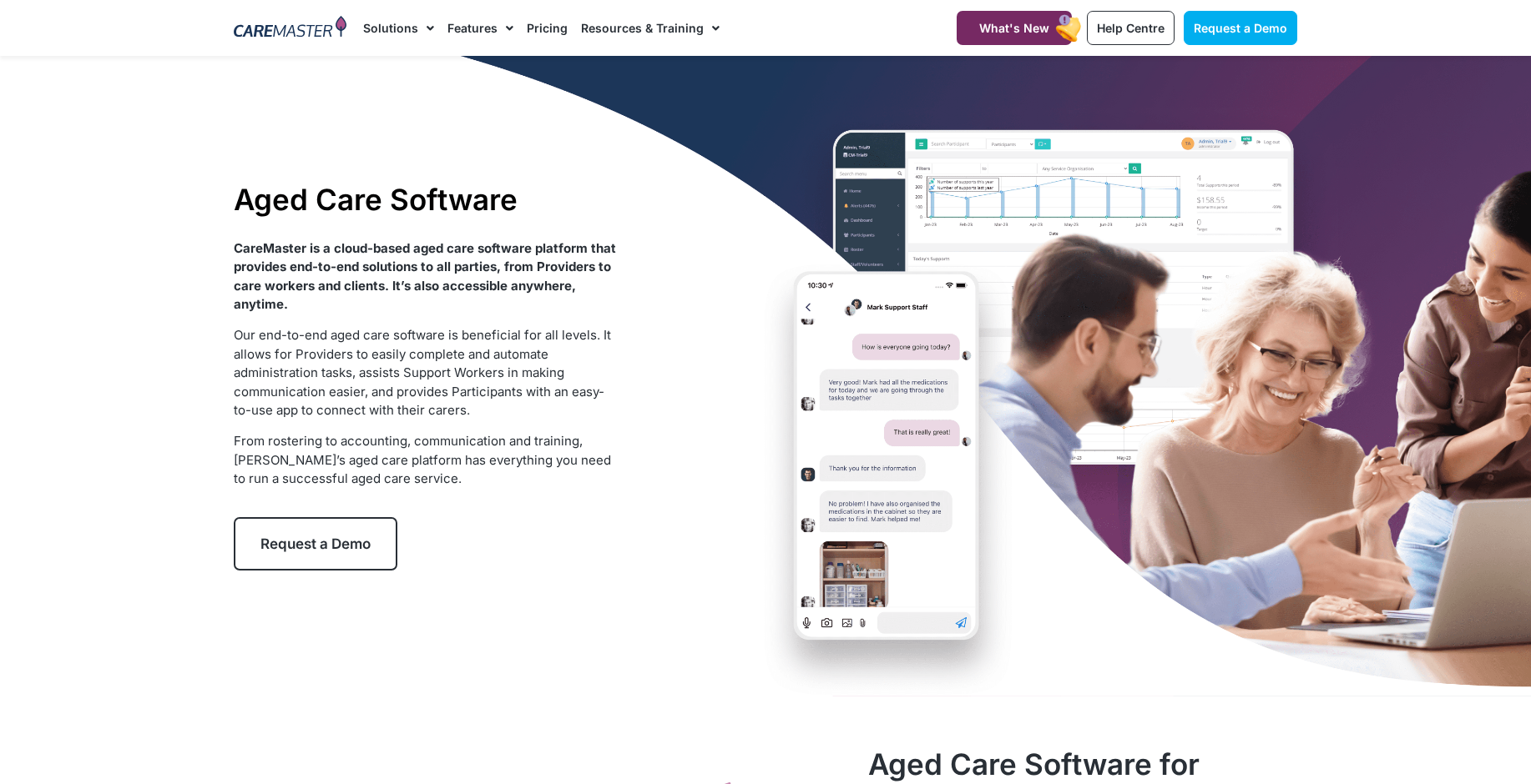  What do you see at coordinates (423, 372) in the screenshot?
I see `span: Our end-to-end aged care software is beneficial for all levels. It allows for Providers to easily...` at bounding box center [423, 372].